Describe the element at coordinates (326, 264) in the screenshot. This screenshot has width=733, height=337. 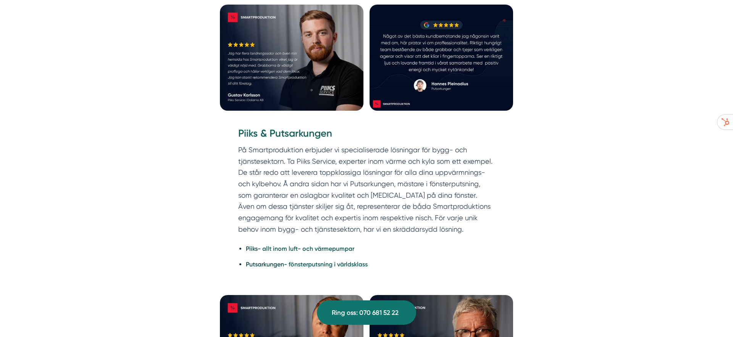
I see `strong: - fönsterputsning i världsklass` at that location.